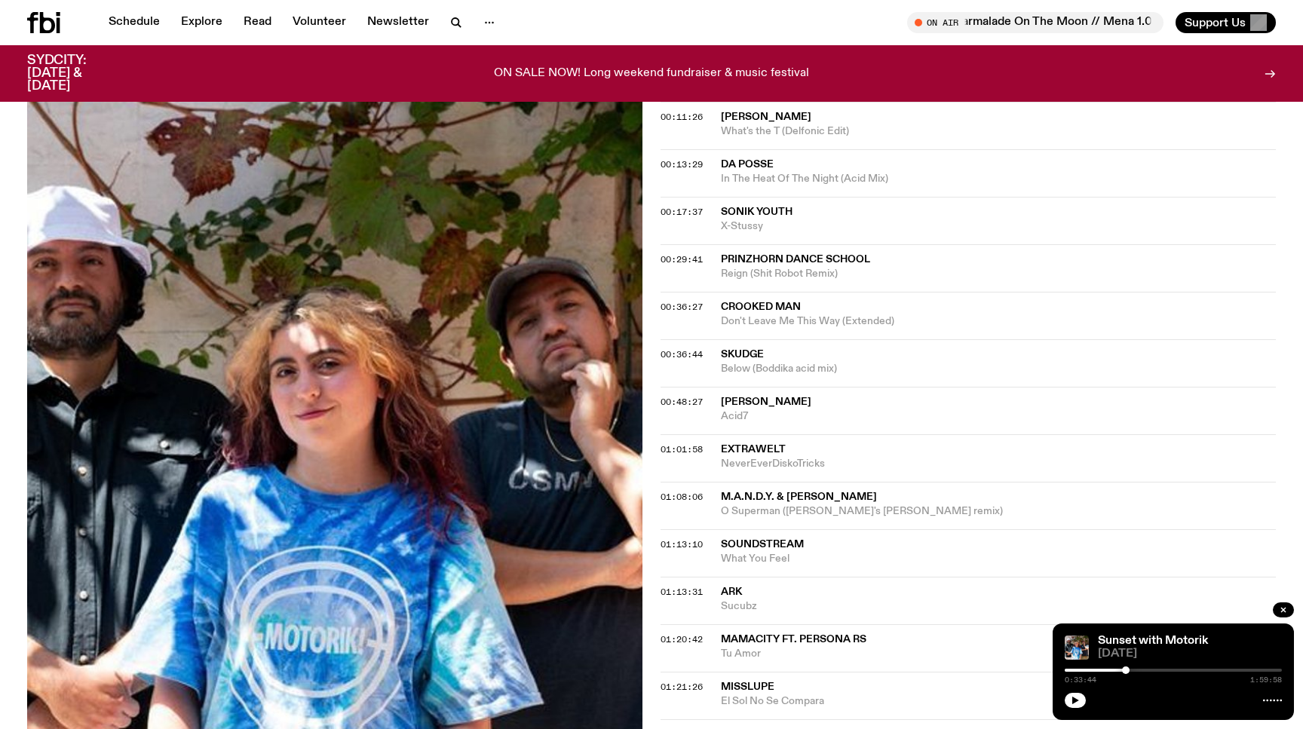  Describe the element at coordinates (681, 449) in the screenshot. I see `button: 01:01:58` at that location.